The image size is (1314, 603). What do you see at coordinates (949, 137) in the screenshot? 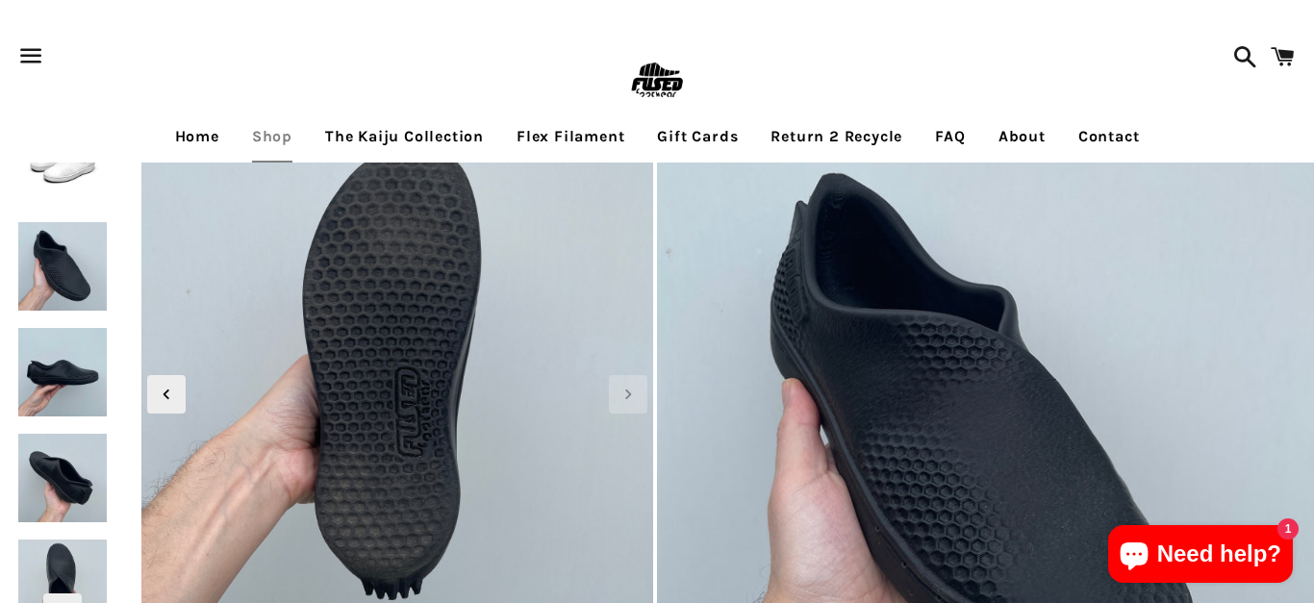
I see `a: FAQ` at bounding box center [949, 137].